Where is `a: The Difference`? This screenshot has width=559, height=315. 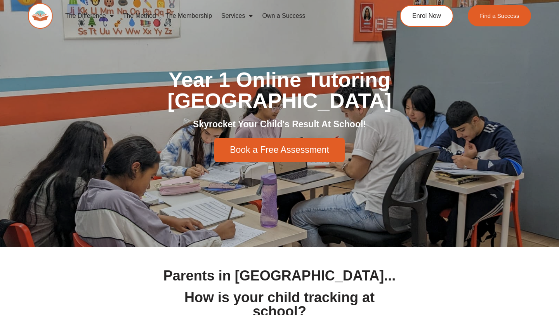 a: The Difference is located at coordinates (89, 16).